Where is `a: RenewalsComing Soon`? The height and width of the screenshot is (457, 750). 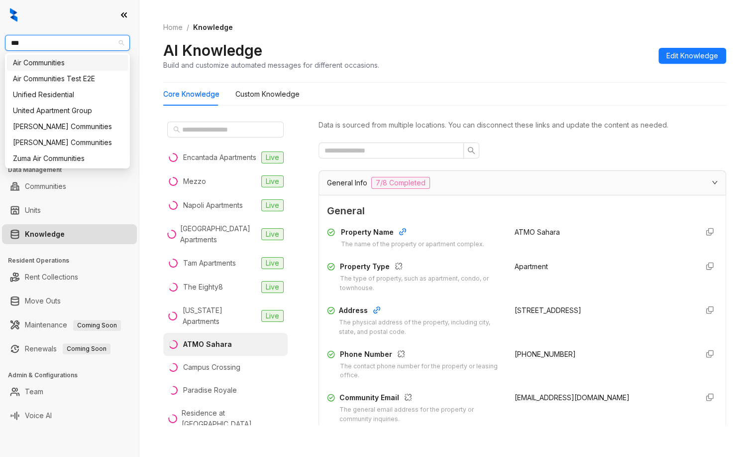
a: RenewalsComing Soon is located at coordinates (68, 349).